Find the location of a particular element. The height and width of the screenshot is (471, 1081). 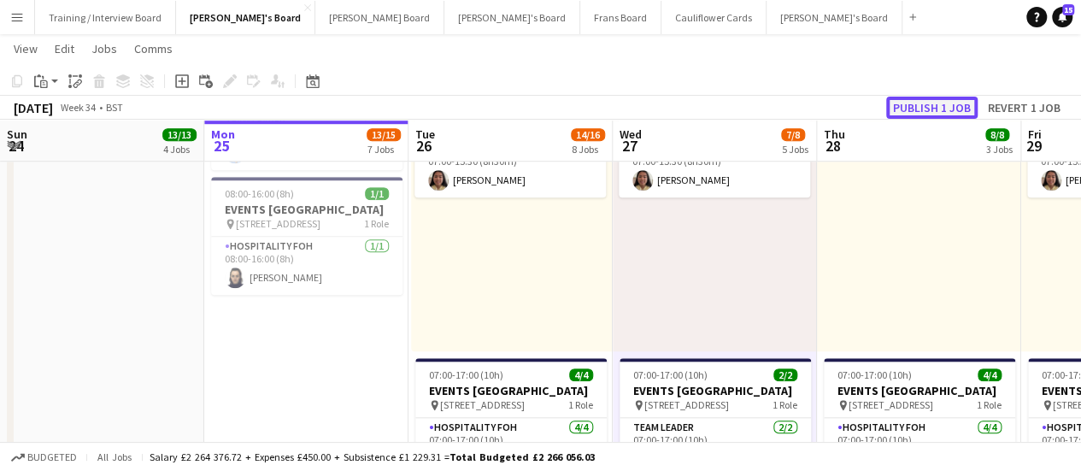

div: 7 Jobs is located at coordinates (384, 149).